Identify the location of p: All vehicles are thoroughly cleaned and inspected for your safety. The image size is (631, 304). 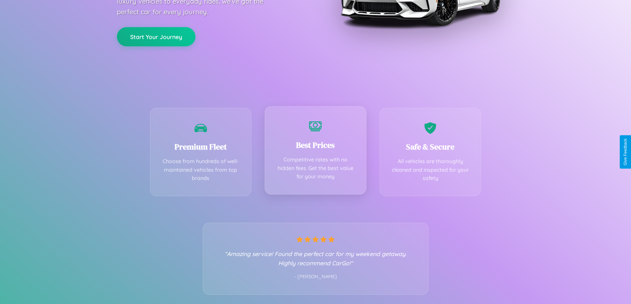
(430, 170).